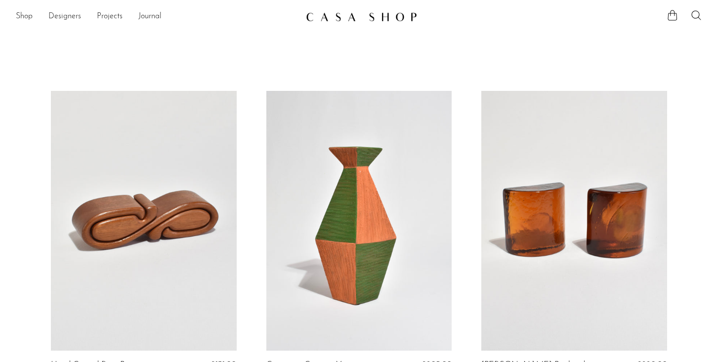  What do you see at coordinates (157, 17) in the screenshot?
I see `ul: NEW HEADER MENU` at bounding box center [157, 17].